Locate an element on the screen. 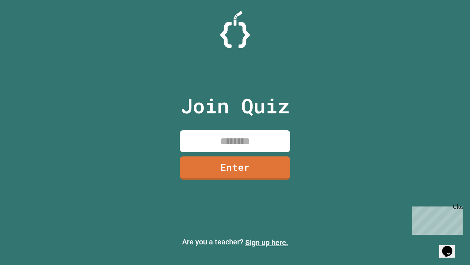  img: Logo.svg is located at coordinates (235, 29).